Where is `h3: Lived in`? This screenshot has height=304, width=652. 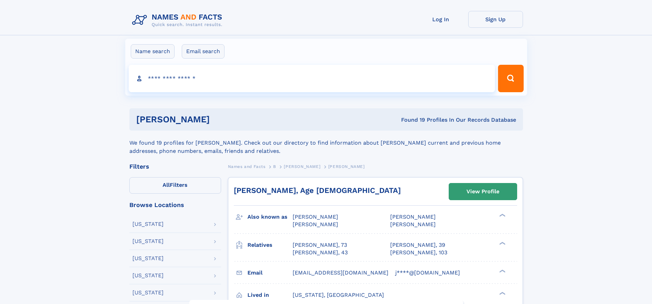 h3: Lived in is located at coordinates (270, 295).